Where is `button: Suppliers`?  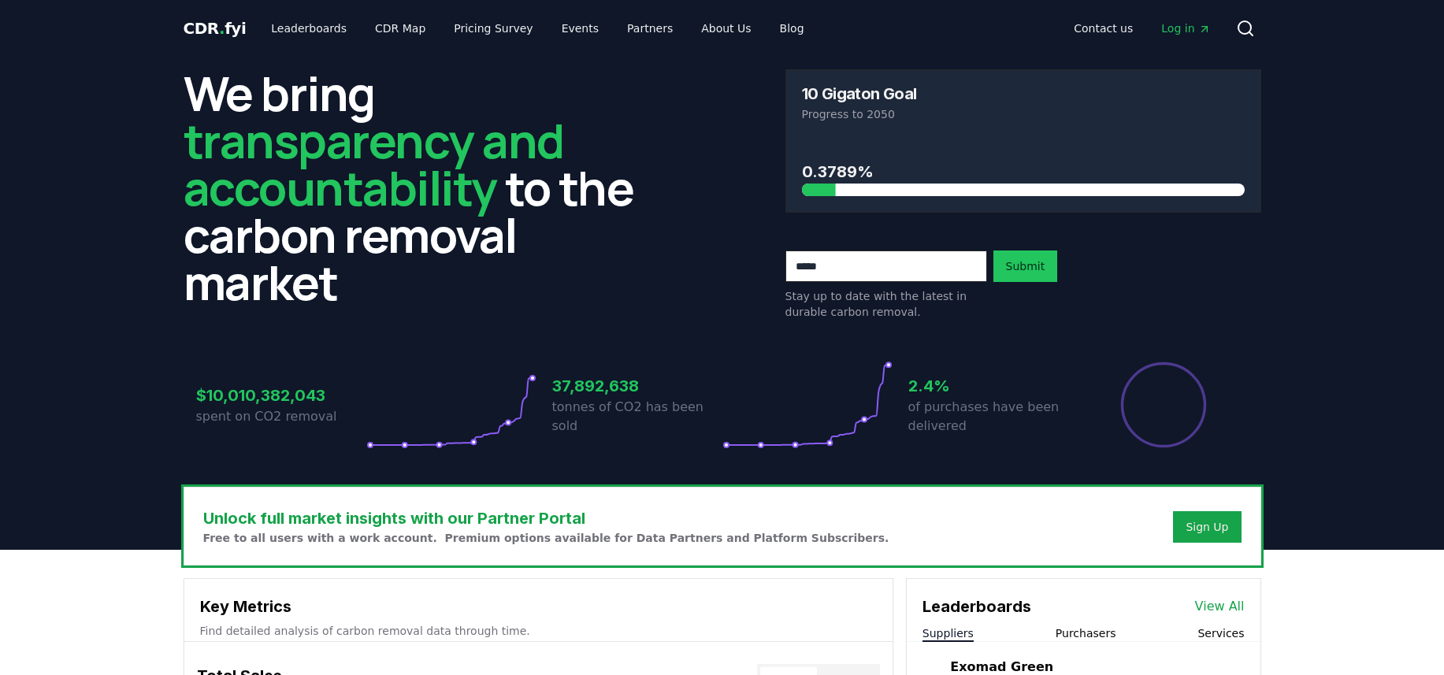
button: Suppliers is located at coordinates (948, 633).